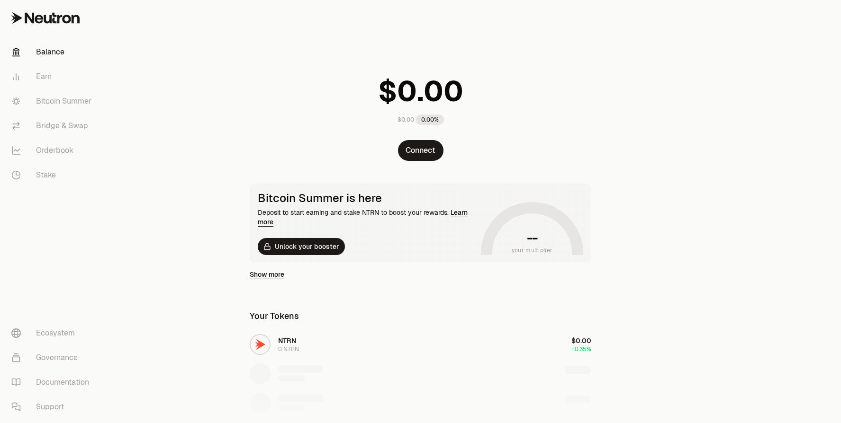  What do you see at coordinates (53, 333) in the screenshot?
I see `a: Ecosystem` at bounding box center [53, 333].